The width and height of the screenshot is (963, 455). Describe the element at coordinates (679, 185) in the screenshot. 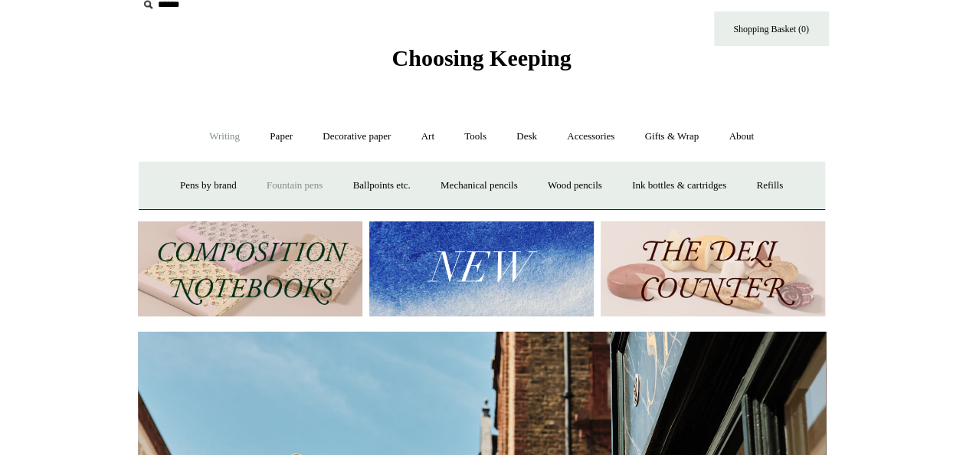

I see `a: Ink bottles & cartridges` at that location.